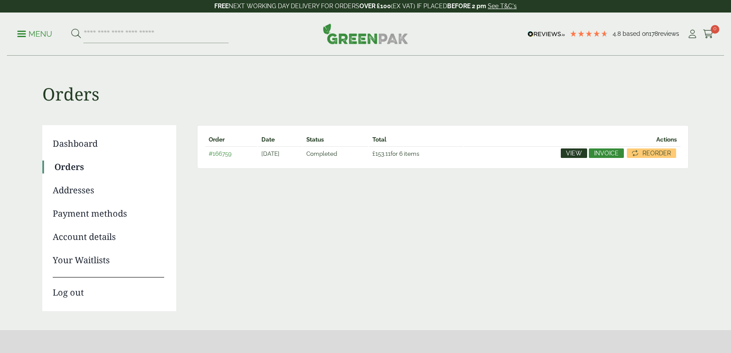 The image size is (731, 353). What do you see at coordinates (35, 34) in the screenshot?
I see `p: Menu` at bounding box center [35, 34].